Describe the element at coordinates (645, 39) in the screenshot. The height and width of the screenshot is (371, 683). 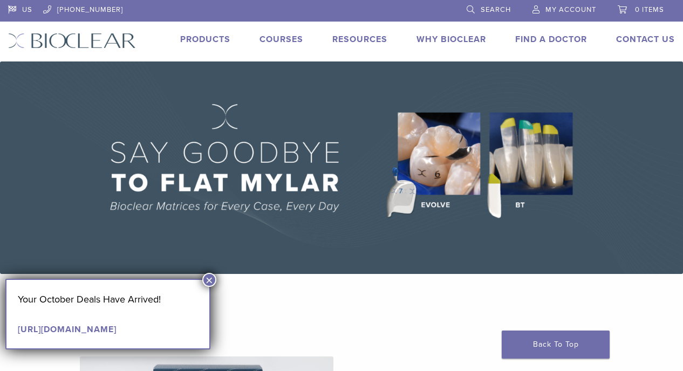
I see `a: Contact Us` at that location.